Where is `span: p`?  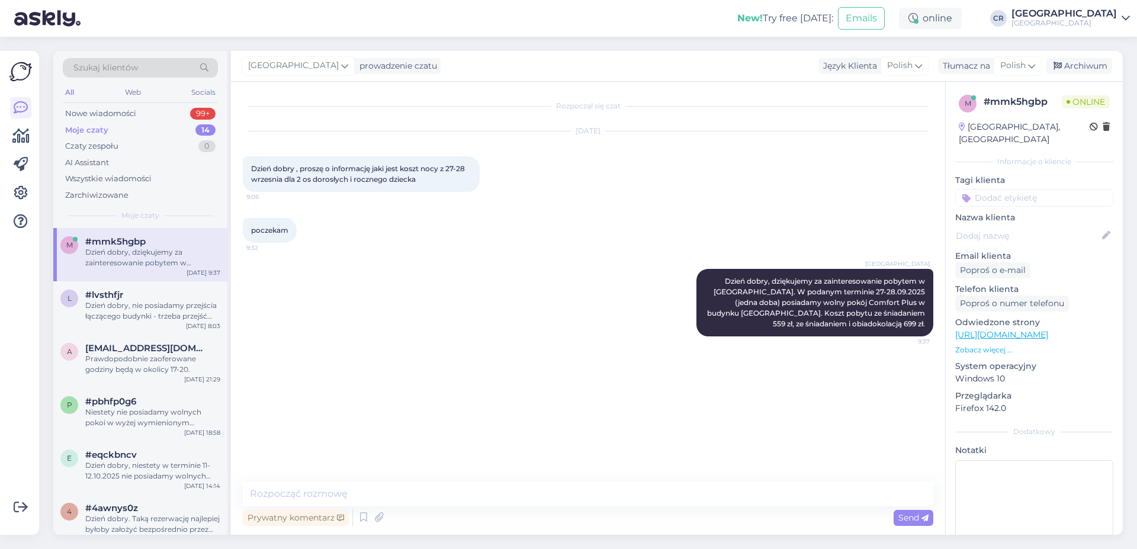 span: p is located at coordinates (69, 404).